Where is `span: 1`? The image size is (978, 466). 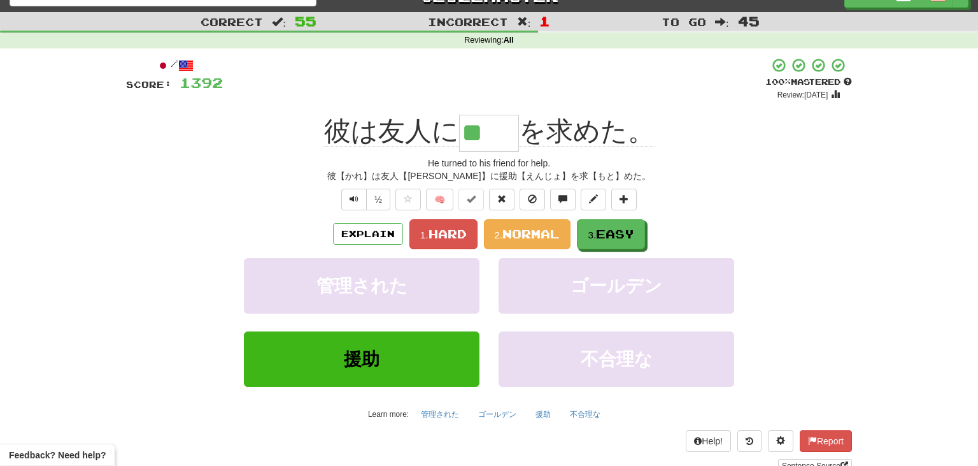 span: 1 is located at coordinates (545, 21).